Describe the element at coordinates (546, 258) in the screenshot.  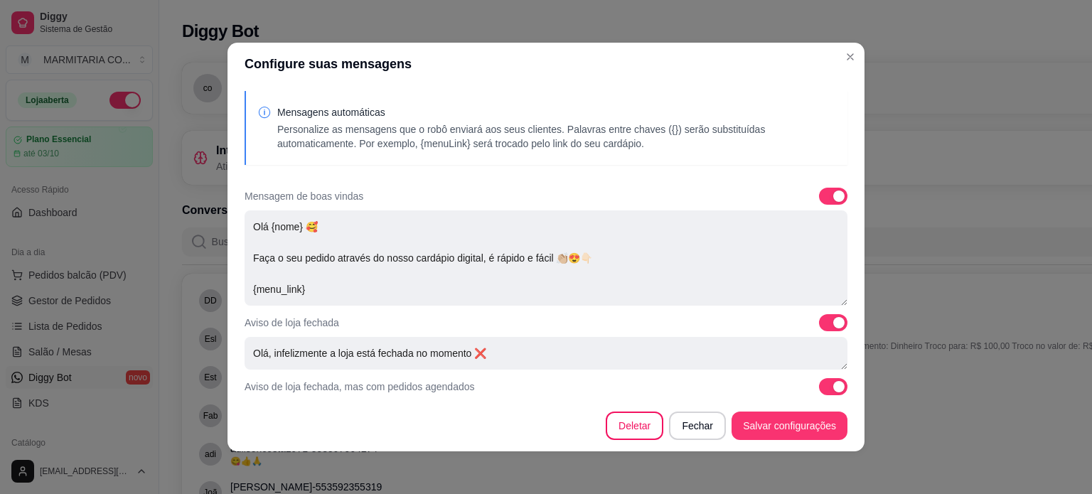
I see `textarea: Olá {nome} 🥰 Faça o seu pedido através do nosso cardápio digital, é rápido e fácil 👏🏼😍👇🏻 {menu_link}` at that location.